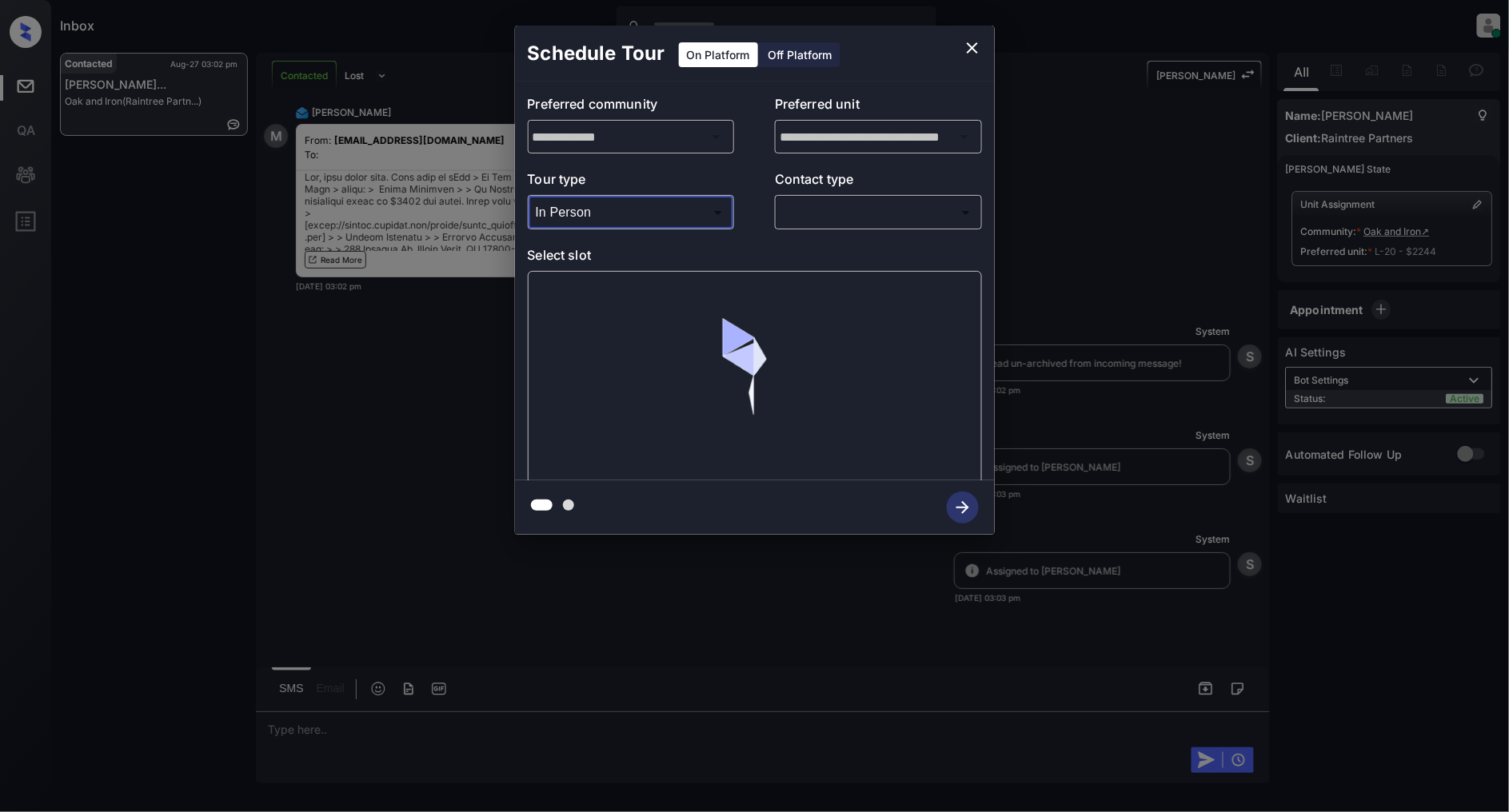 The width and height of the screenshot is (1509, 812). I want to click on div: On Platform, so click(719, 55).